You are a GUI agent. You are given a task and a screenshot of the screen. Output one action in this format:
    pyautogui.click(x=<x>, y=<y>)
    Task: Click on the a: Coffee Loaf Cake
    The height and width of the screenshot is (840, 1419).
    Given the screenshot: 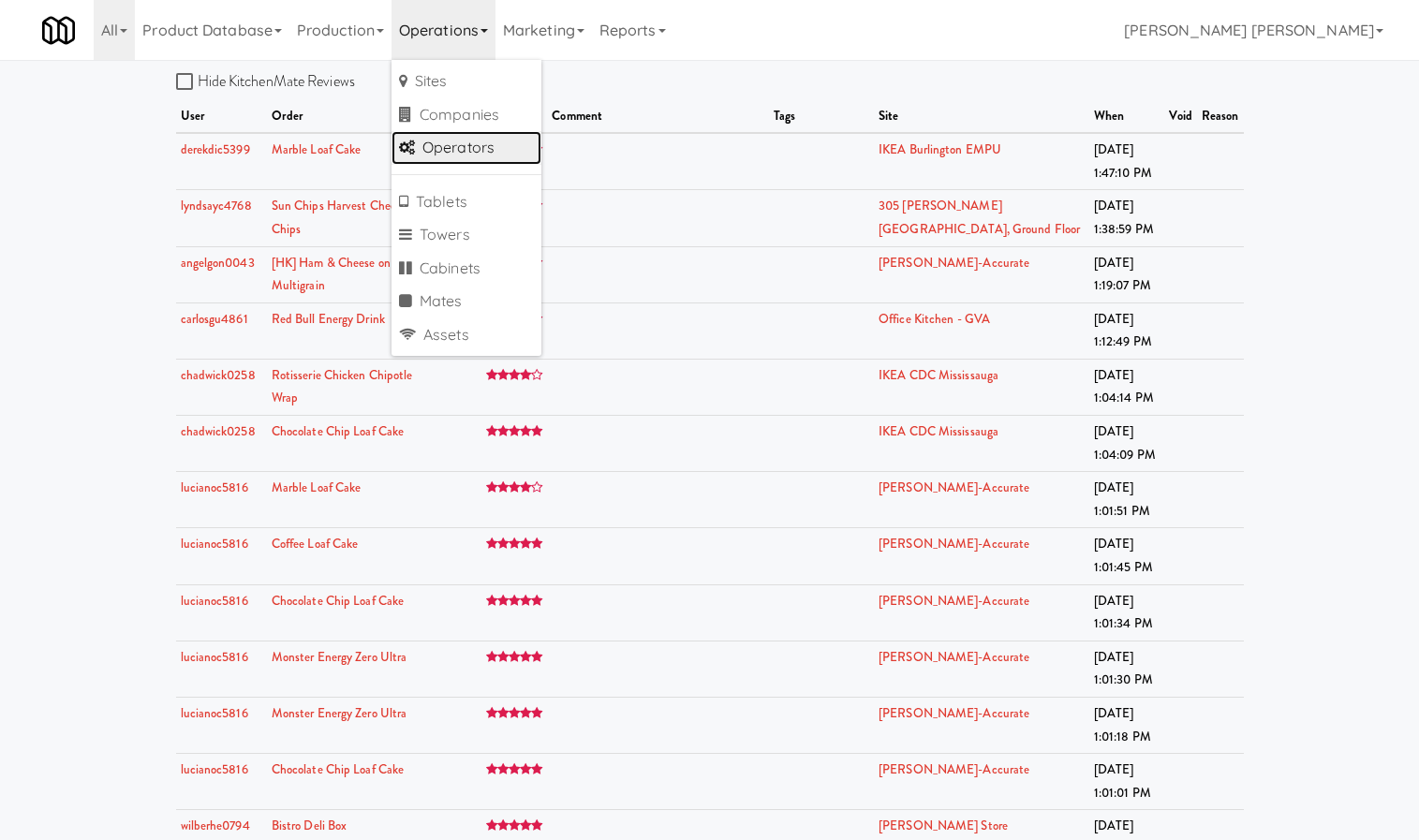 What is the action you would take?
    pyautogui.click(x=314, y=543)
    